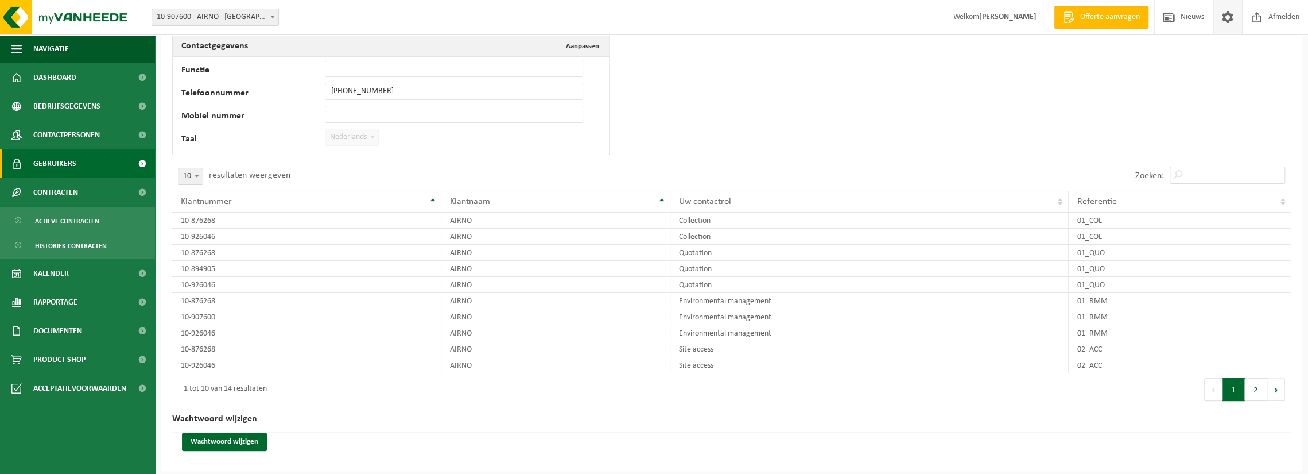 Image resolution: width=1308 pixels, height=474 pixels. Describe the element at coordinates (352, 137) in the screenshot. I see `span: Nederlands` at that location.